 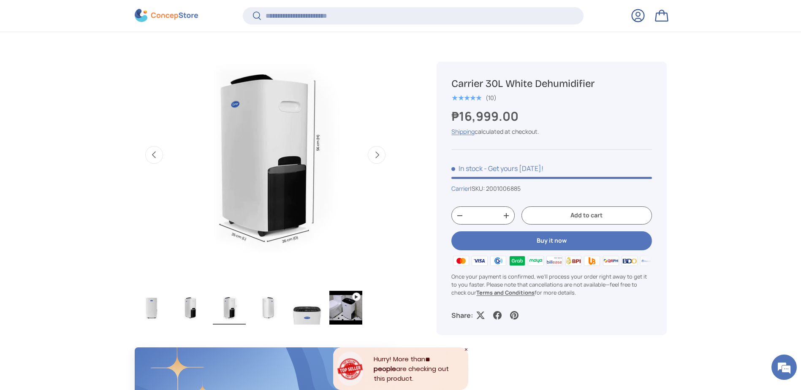 I want to click on img: carrier-dehumidifier-30-liter-right-side-view-concepstore, so click(x=268, y=308).